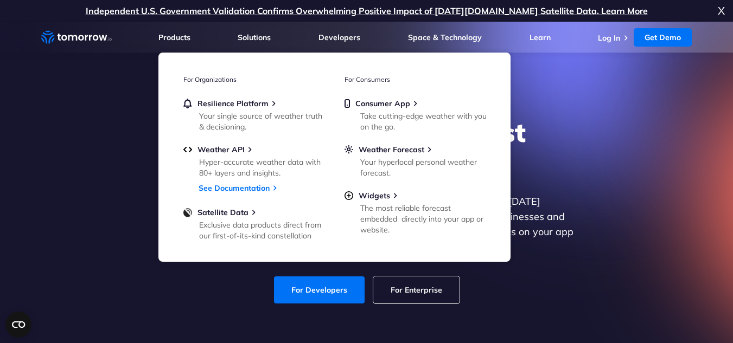 This screenshot has height=343, width=733. Describe the element at coordinates (262, 121) in the screenshot. I see `div: Your single source of weather truth & decisioning.` at that location.